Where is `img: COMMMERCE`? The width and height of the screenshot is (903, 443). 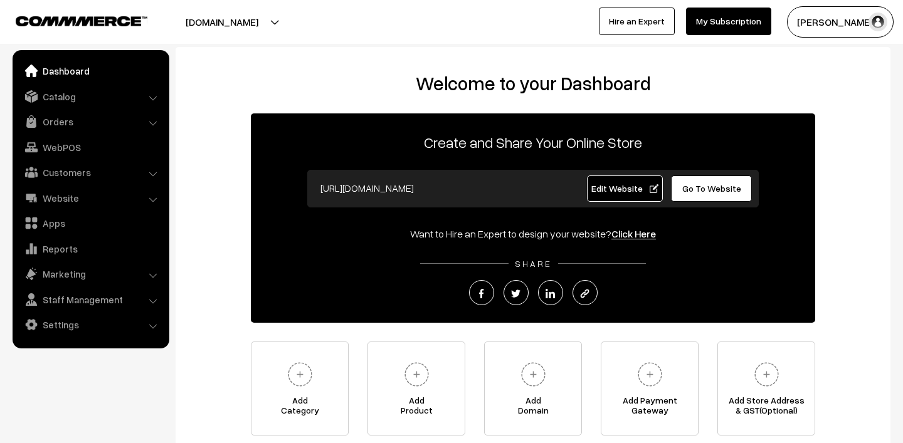
img: COMMMERCE is located at coordinates (81, 21).